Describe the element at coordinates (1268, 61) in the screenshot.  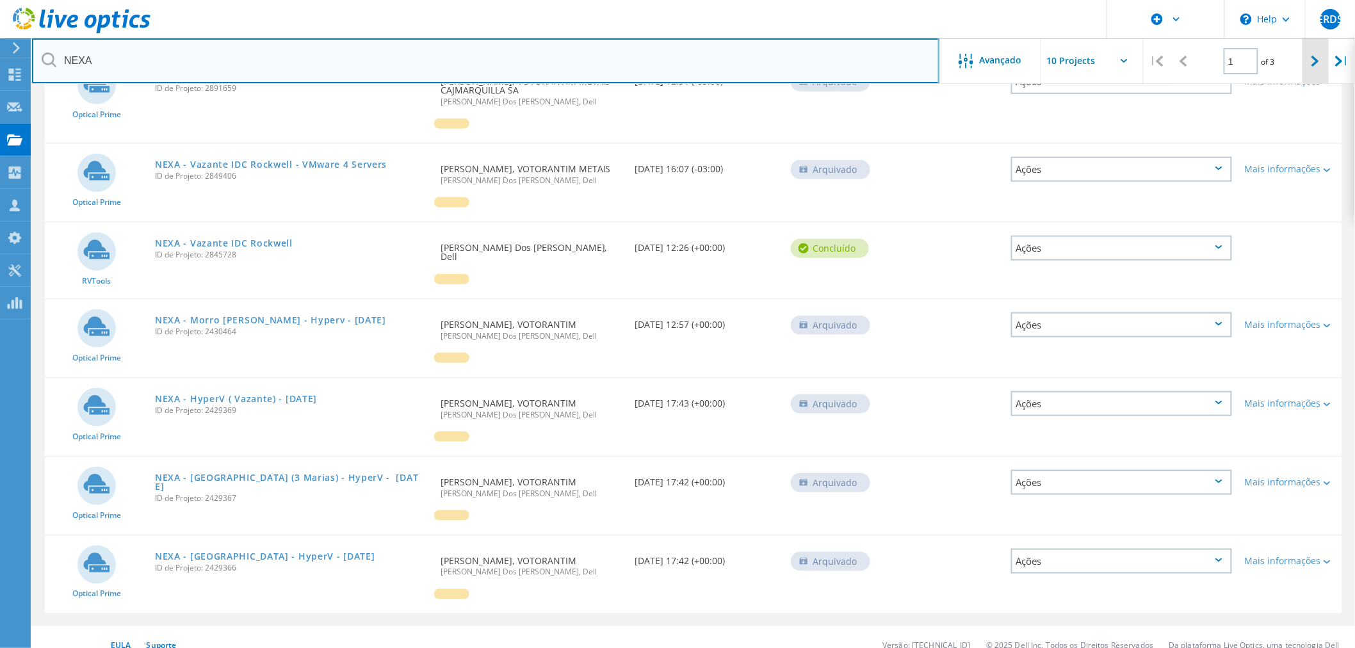
I see `span: of 3` at that location.